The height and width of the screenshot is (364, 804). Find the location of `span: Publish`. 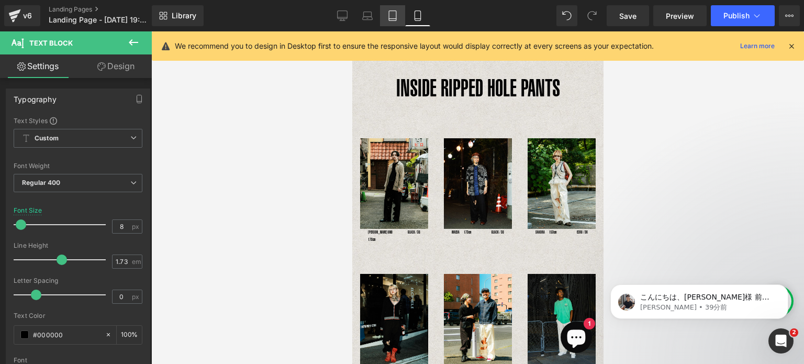

span: Publish is located at coordinates (737, 16).